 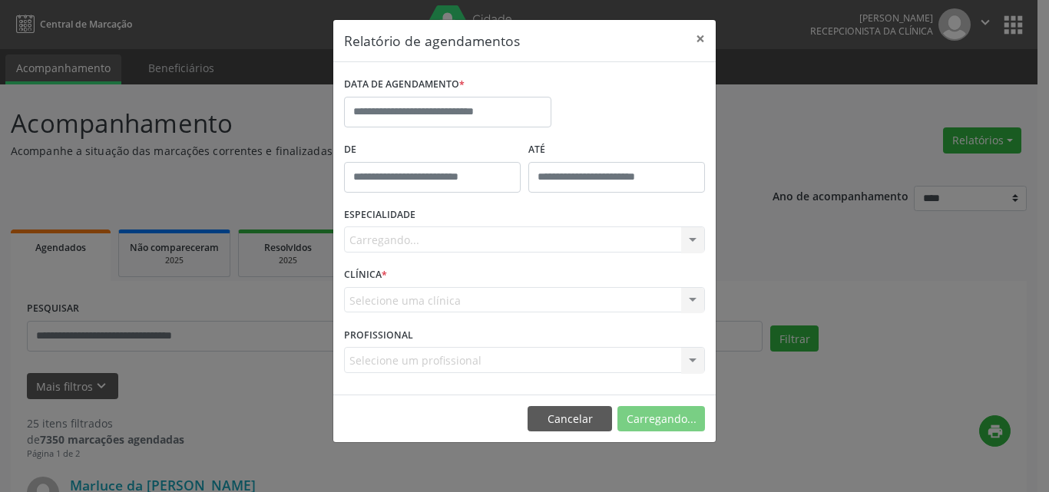 I want to click on label: PROFISSIONAL, so click(x=378, y=335).